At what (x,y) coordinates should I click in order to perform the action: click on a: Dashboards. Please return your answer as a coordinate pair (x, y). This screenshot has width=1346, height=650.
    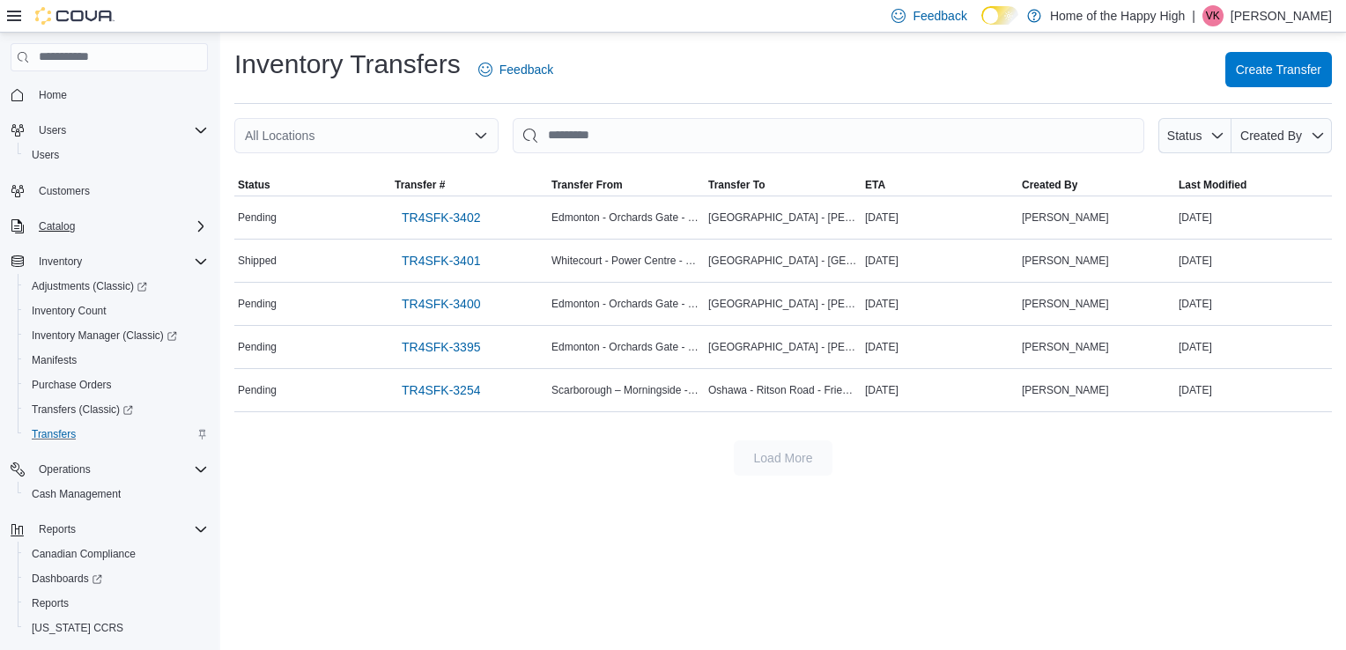
    Looking at the image, I should click on (67, 579).